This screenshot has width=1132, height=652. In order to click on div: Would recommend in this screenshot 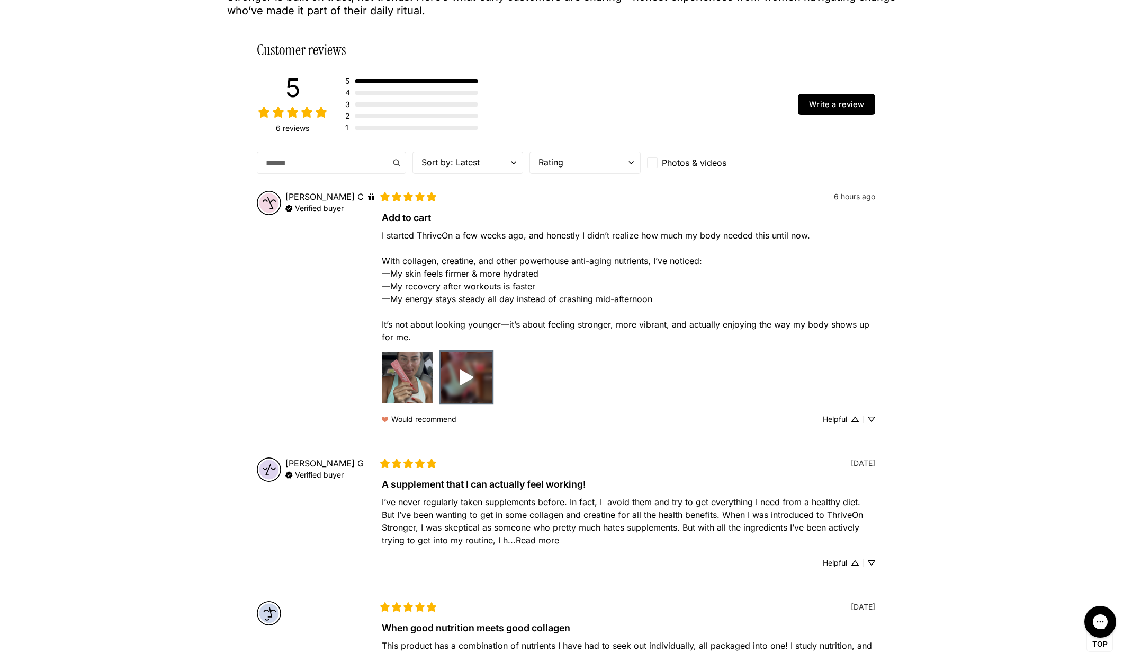, I will do `click(424, 419)`.